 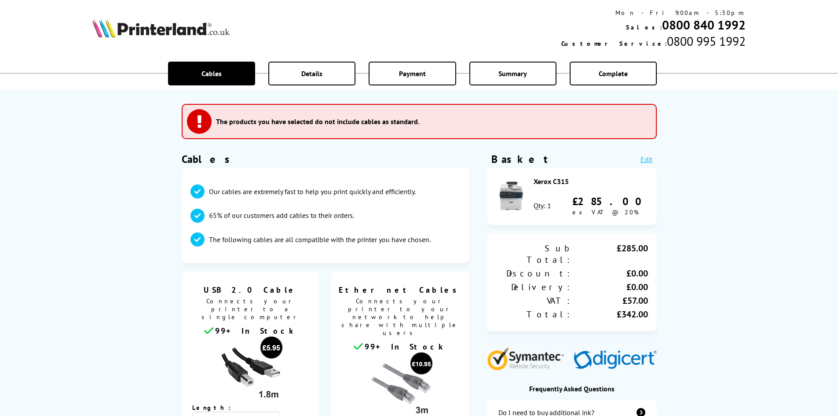 What do you see at coordinates (528, 357) in the screenshot?
I see `img: Symantec Website Security` at bounding box center [528, 357].